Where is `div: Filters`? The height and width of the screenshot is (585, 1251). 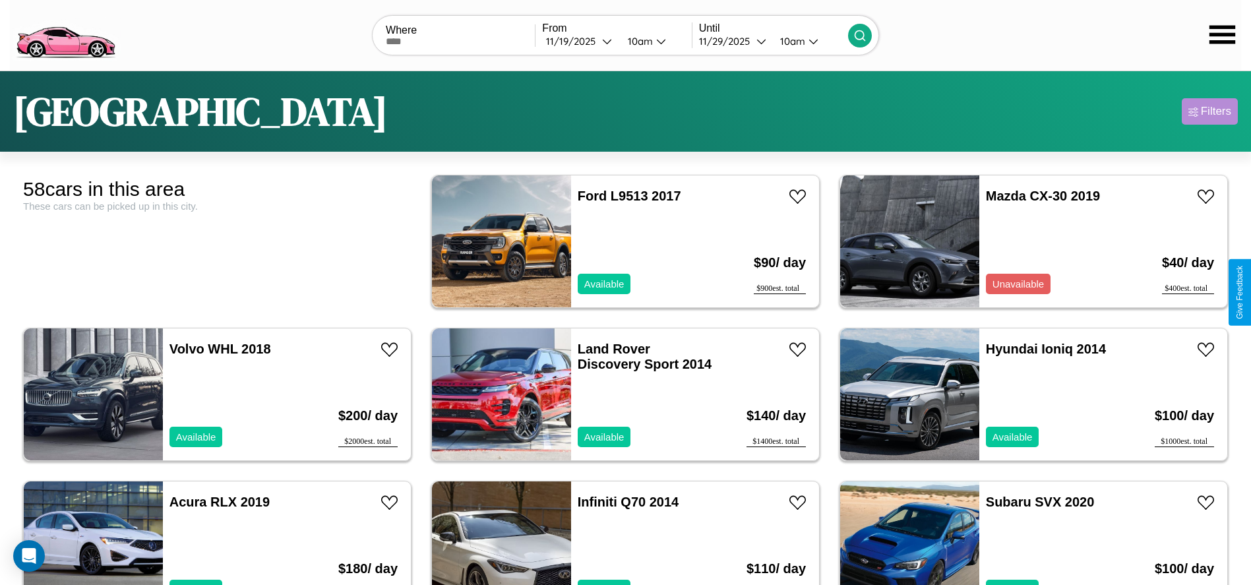 div: Filters is located at coordinates (1216, 111).